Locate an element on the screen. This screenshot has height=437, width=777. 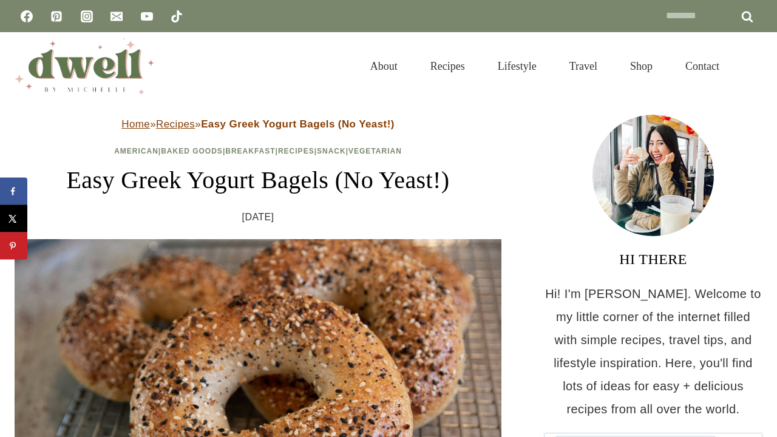
a: Home is located at coordinates (135, 124).